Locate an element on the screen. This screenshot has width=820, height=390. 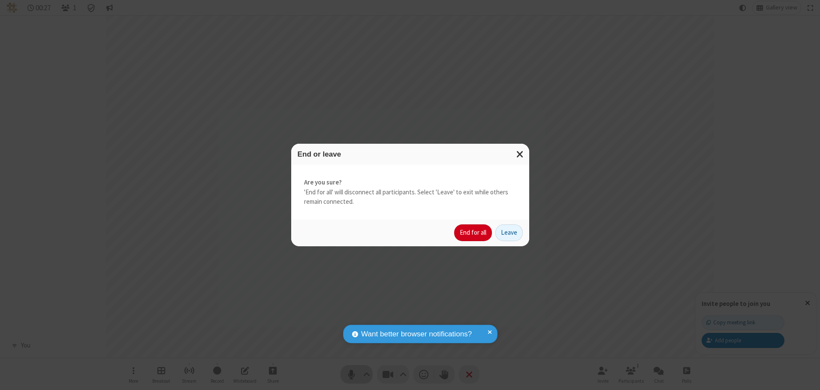
button: Leave is located at coordinates (509, 233).